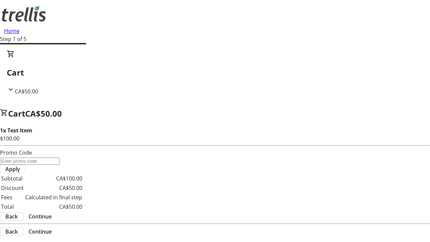  What do you see at coordinates (12, 188) in the screenshot?
I see `td: Discount` at bounding box center [12, 188].